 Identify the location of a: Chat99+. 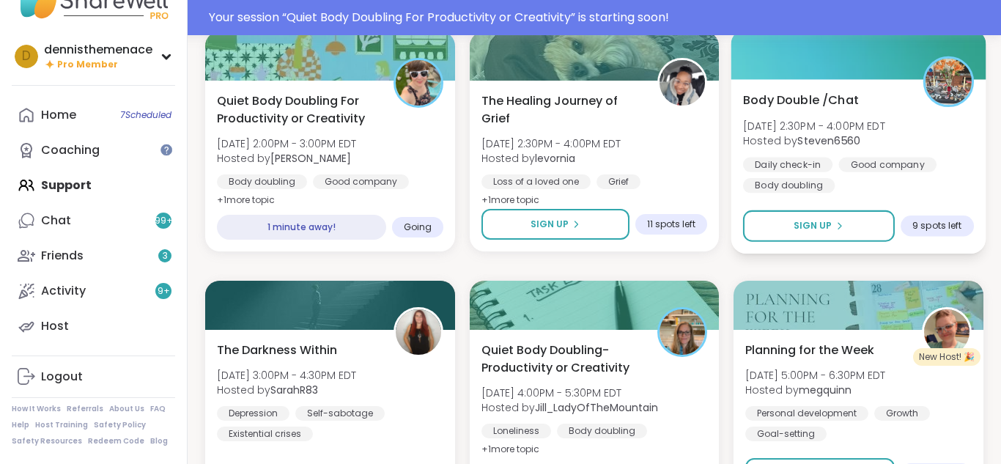
(93, 220).